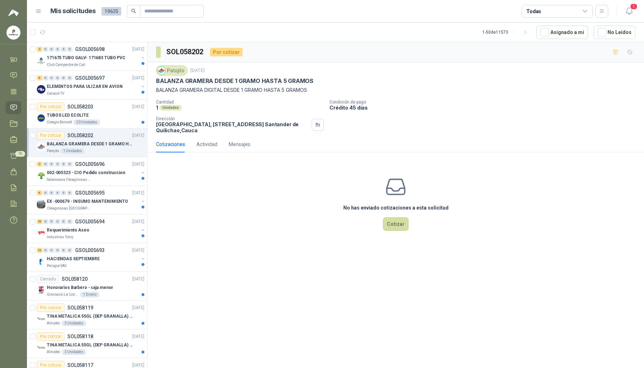 The image size is (644, 368). What do you see at coordinates (534, 11) in the screenshot?
I see `div: Todas` at bounding box center [534, 11].